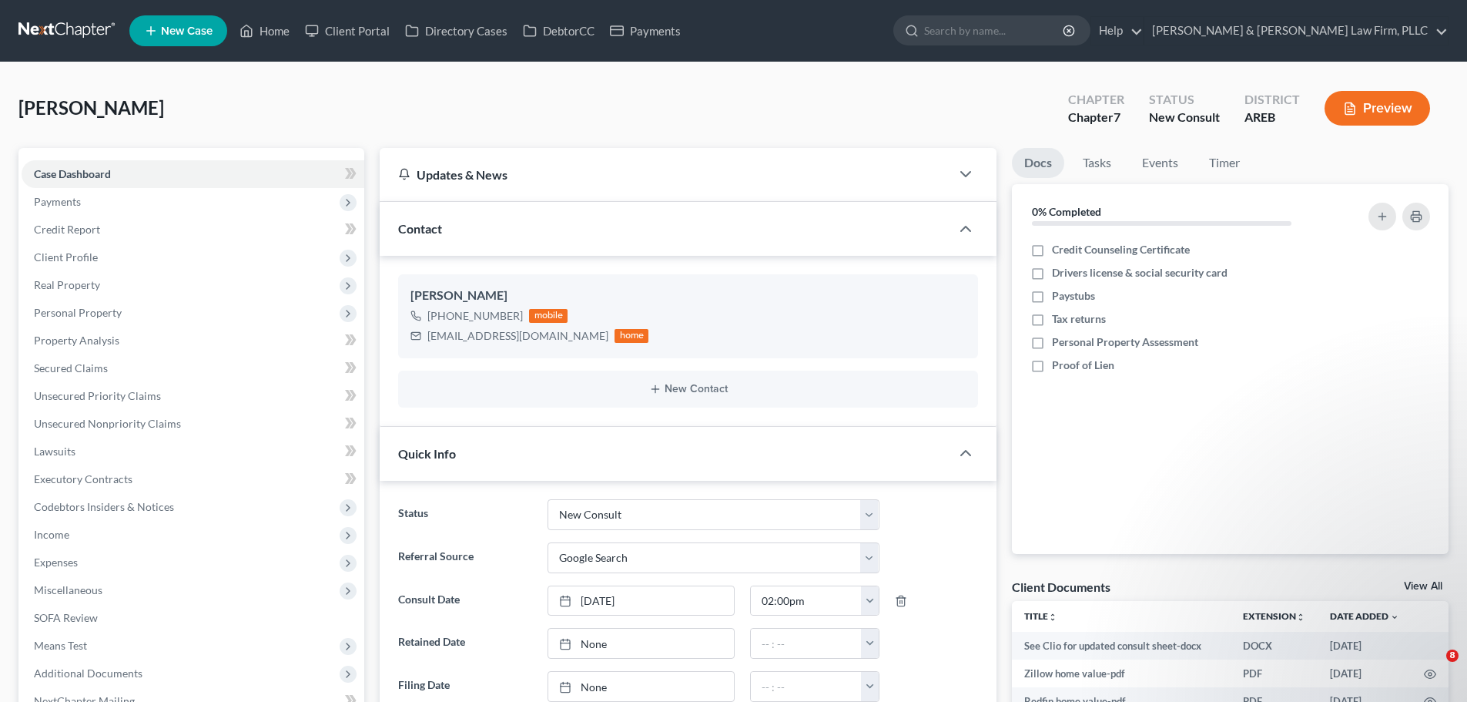 Image resolution: width=1467 pixels, height=702 pixels. What do you see at coordinates (57, 201) in the screenshot?
I see `span: Payments` at bounding box center [57, 201].